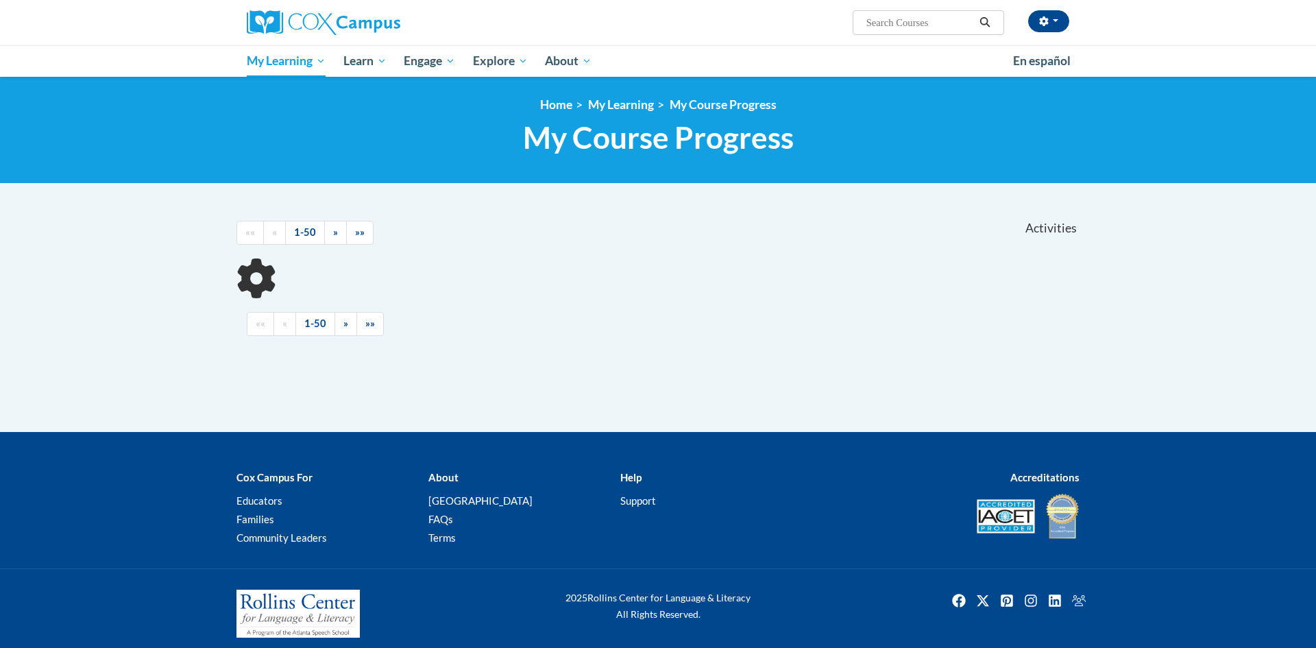  What do you see at coordinates (365, 61) in the screenshot?
I see `a: Learn` at bounding box center [365, 61].